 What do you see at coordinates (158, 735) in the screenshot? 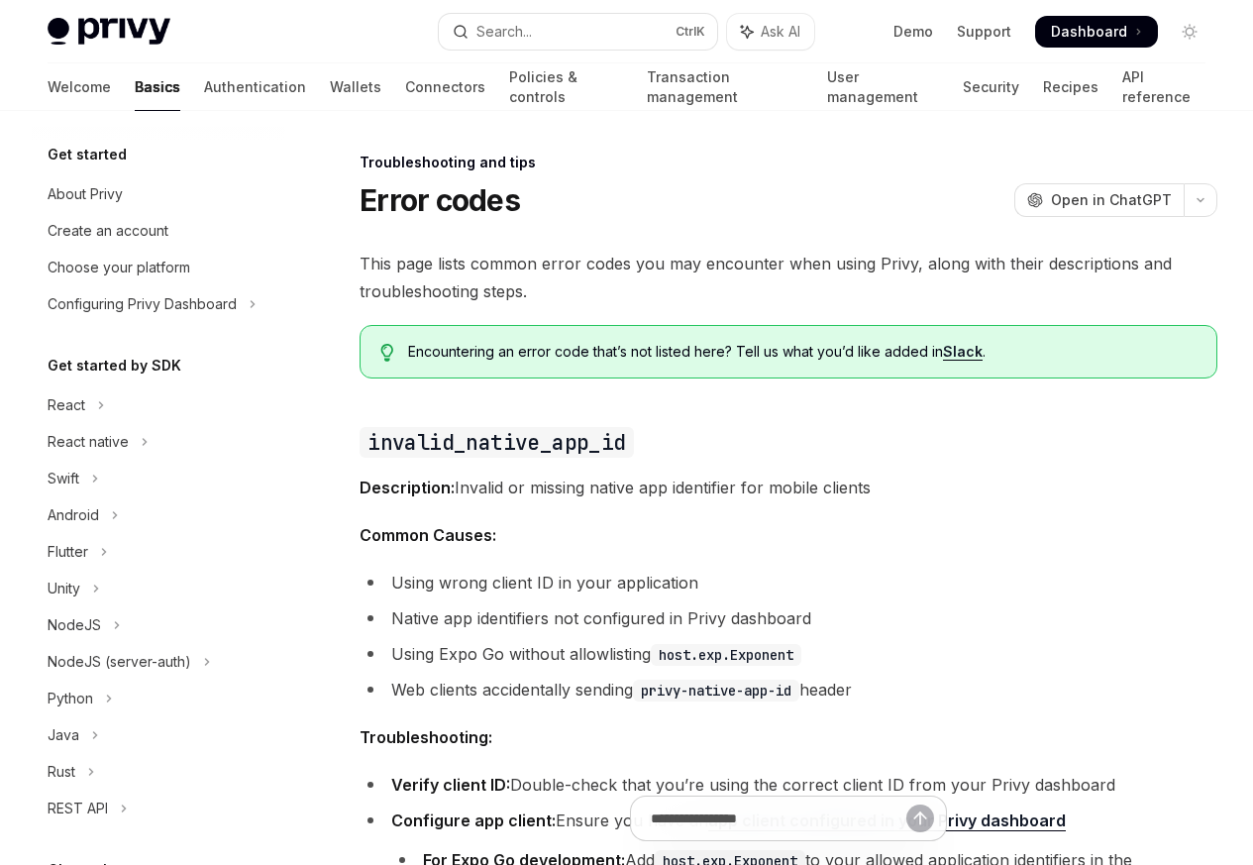
I see `button: Toggle Java section` at bounding box center [158, 735].